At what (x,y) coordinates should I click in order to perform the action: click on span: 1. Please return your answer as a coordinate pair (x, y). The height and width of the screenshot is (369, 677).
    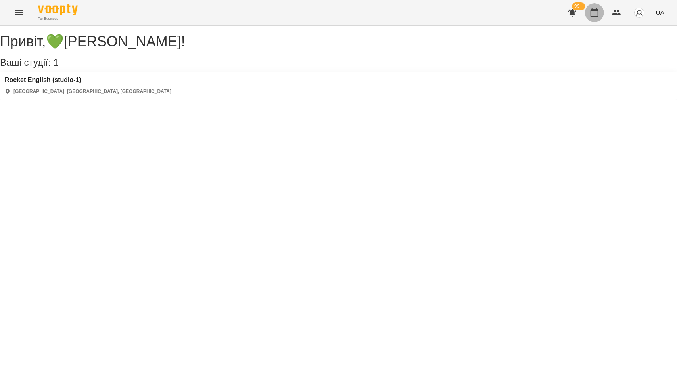
    Looking at the image, I should click on (55, 62).